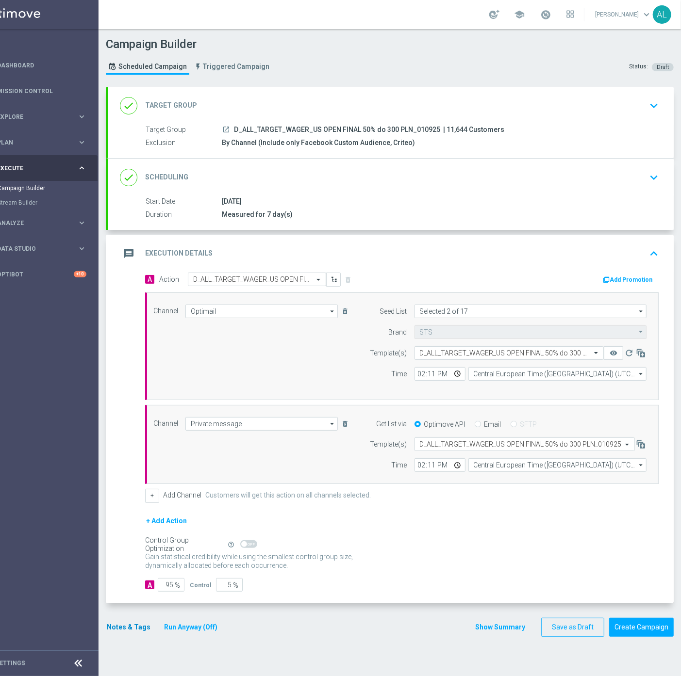 This screenshot has height=676, width=681. What do you see at coordinates (474, 130) in the screenshot?
I see `span: | 11,644 Customers` at bounding box center [474, 130].